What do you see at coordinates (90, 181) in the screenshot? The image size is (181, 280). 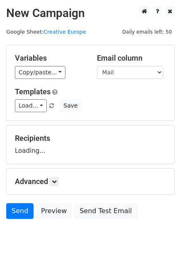 I see `h5: Advanced` at bounding box center [90, 181].